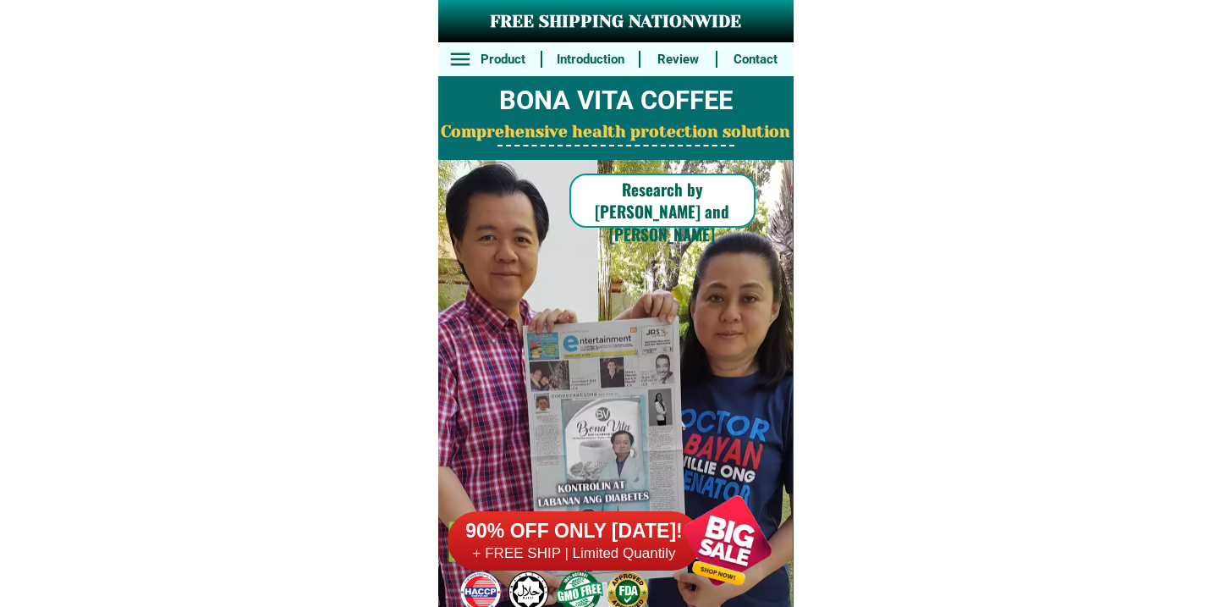 This screenshot has height=607, width=1231. Describe the element at coordinates (679, 59) in the screenshot. I see `h6: Review` at that location.